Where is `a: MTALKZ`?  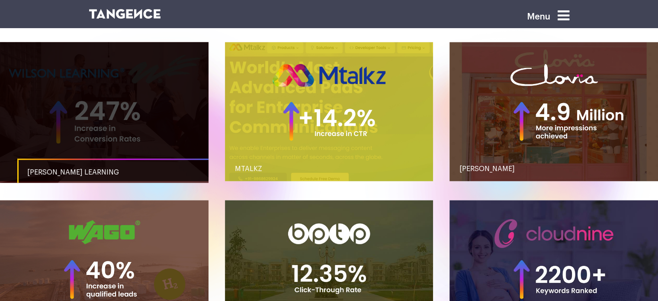
a: MTALKZ is located at coordinates (329, 169).